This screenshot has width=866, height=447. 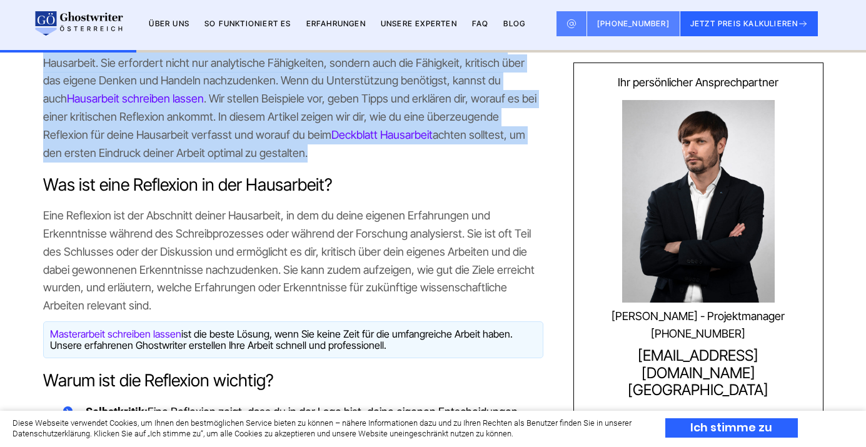 What do you see at coordinates (188, 185) in the screenshot?
I see `span: Was ist eine Reflexion in der Hausarbeit?` at bounding box center [188, 185].